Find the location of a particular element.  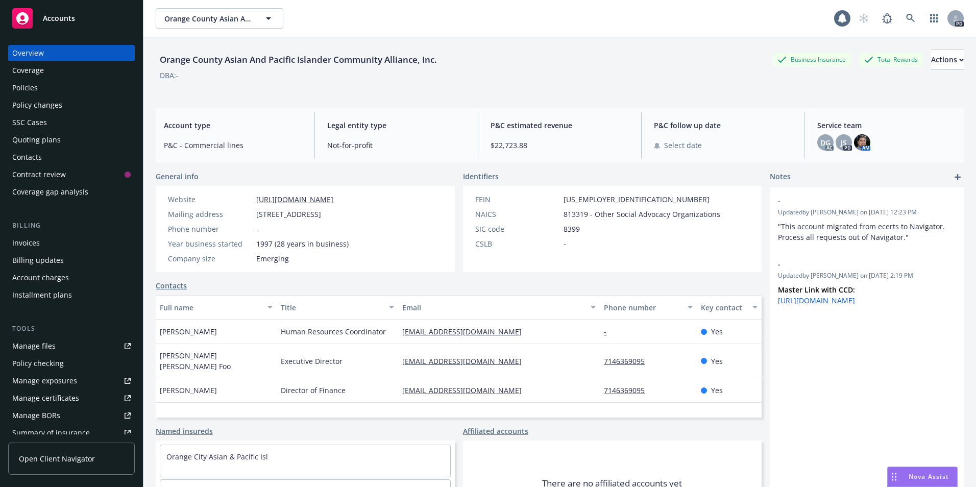

span: 813319 - Other Social Advocacy Organizations is located at coordinates (642, 214).